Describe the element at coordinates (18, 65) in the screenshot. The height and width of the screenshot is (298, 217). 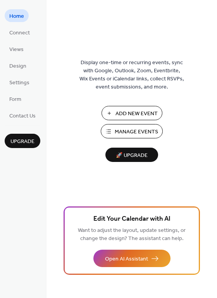
I see `a: Design` at that location.